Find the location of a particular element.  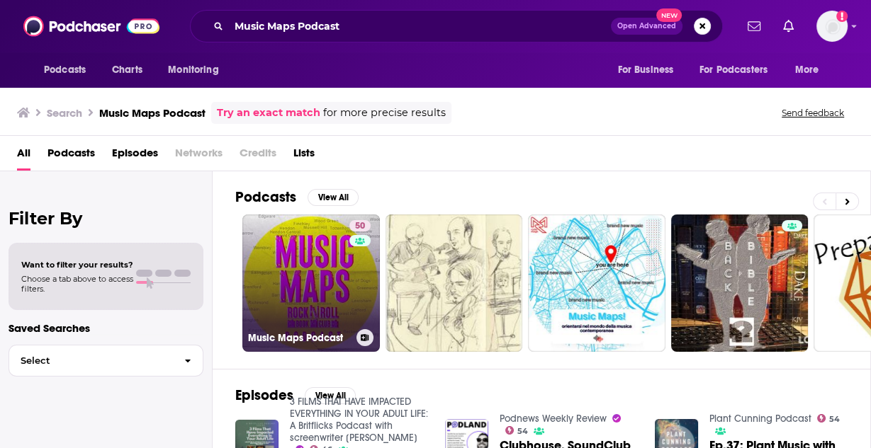

a: Podnews Weekly Review is located at coordinates (553, 419).